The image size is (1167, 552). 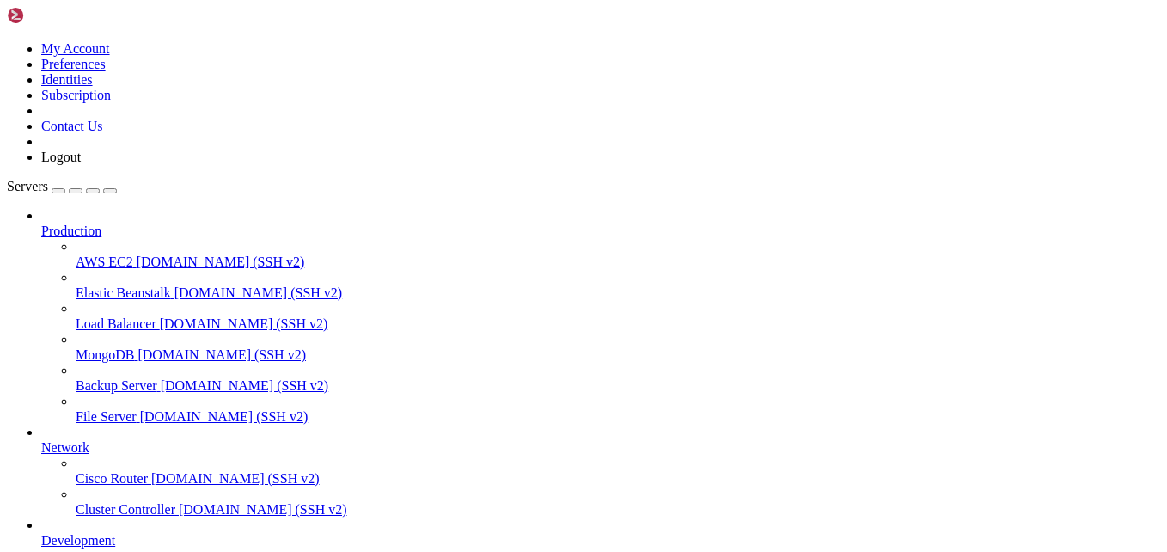 What do you see at coordinates (116, 323) in the screenshot?
I see `span: Load Balancer` at bounding box center [116, 323].